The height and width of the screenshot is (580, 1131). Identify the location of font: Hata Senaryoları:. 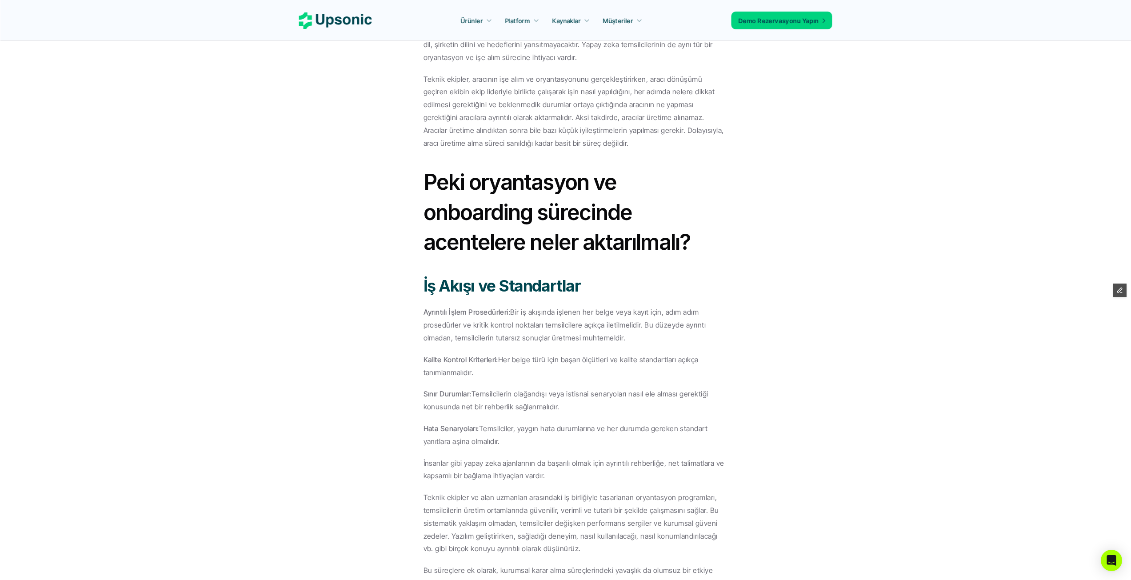
(451, 429).